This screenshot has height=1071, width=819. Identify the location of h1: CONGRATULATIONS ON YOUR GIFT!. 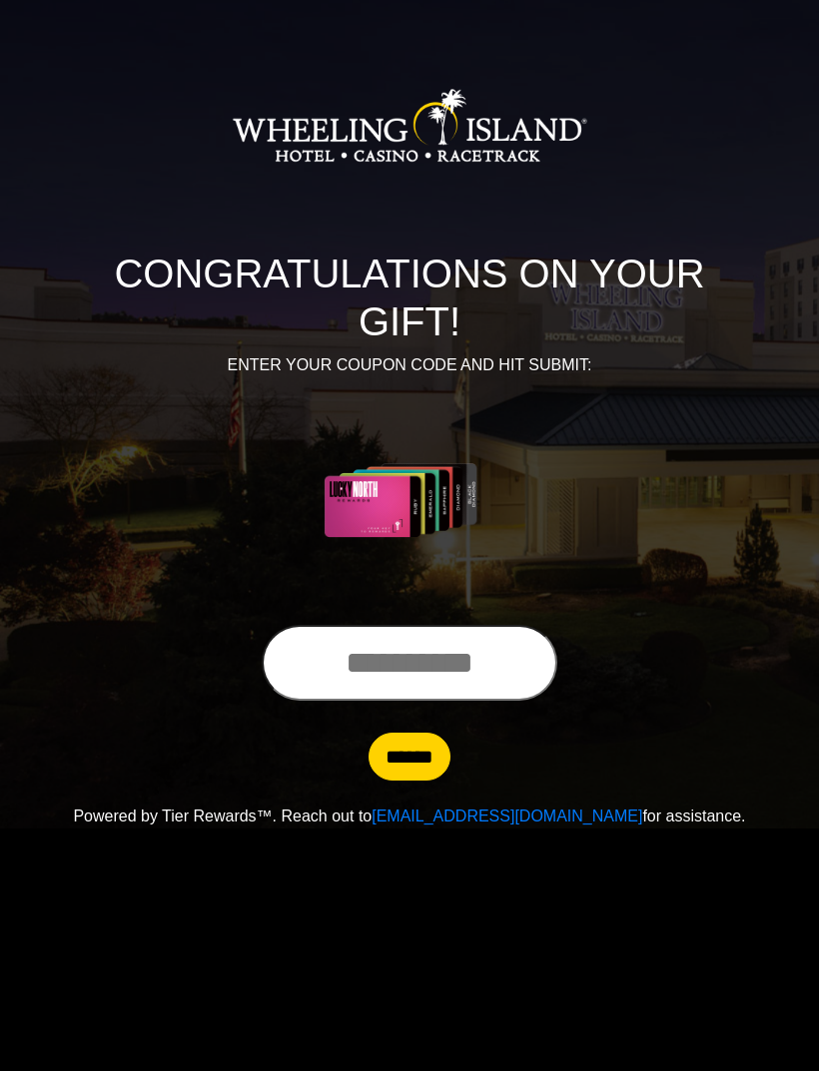
(409, 298).